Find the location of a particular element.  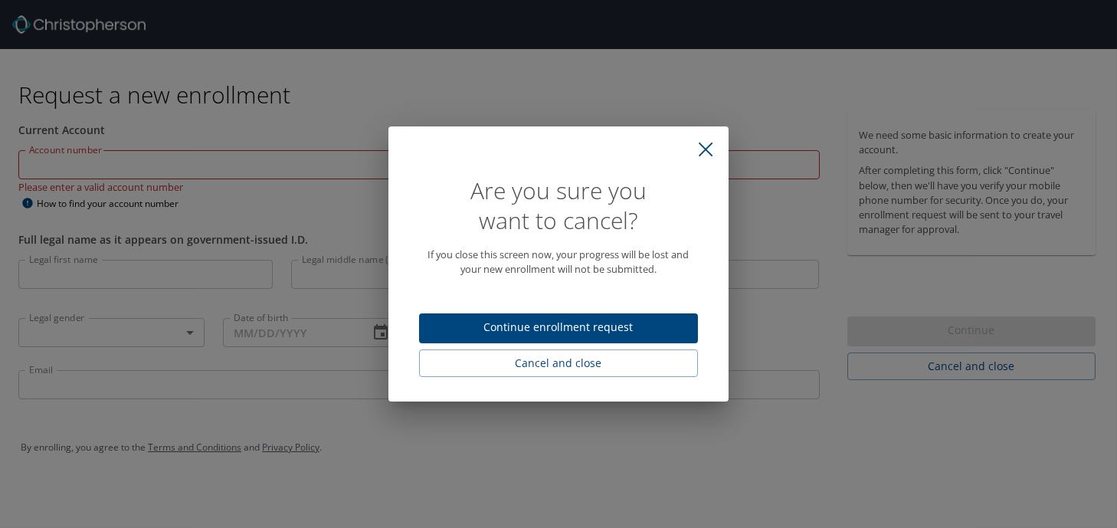

button: Continue enrollment request is located at coordinates (558, 328).